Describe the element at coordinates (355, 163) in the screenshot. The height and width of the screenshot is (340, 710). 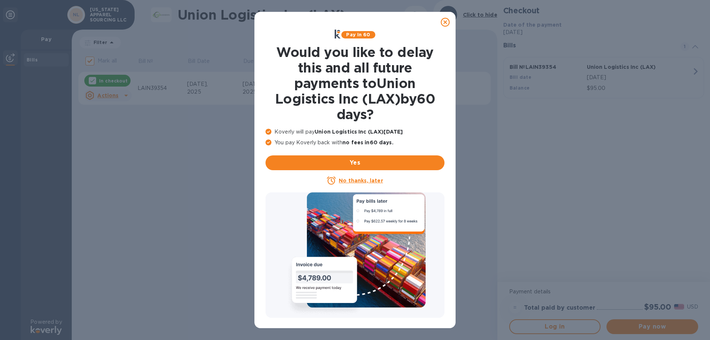
I see `span: Yes` at that location.